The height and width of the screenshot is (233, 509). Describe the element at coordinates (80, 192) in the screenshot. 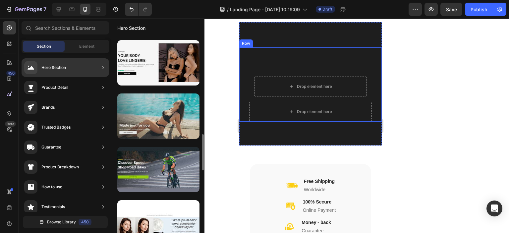

I see `p: Online Payment` at that location.